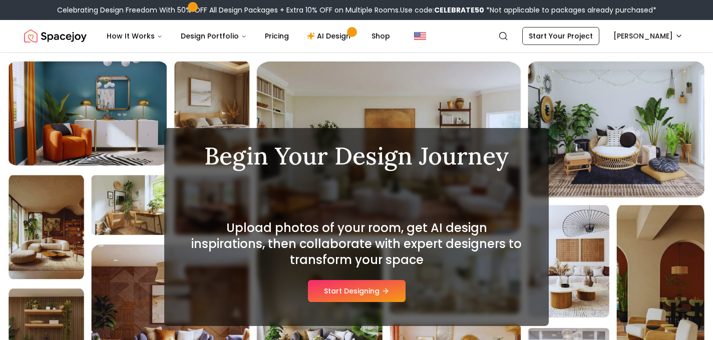  What do you see at coordinates (356, 244) in the screenshot?
I see `h2: Upload photos of your room, get AI design inspirations, then collaborate with expert designers to...` at bounding box center [356, 244].